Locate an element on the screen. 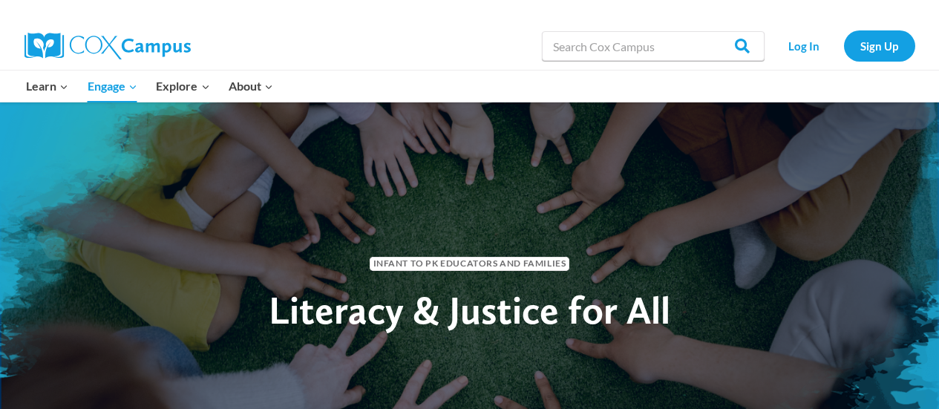 Image resolution: width=939 pixels, height=409 pixels. span: Engage is located at coordinates (112, 86).